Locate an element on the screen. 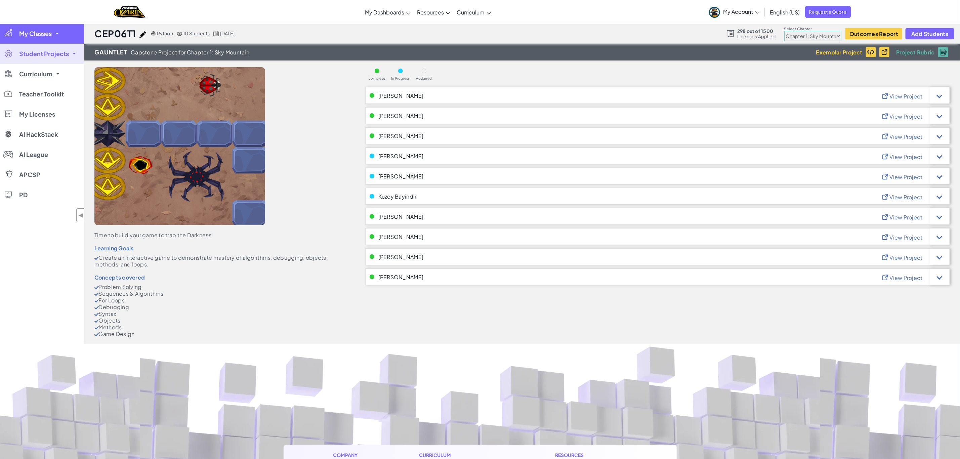 The width and height of the screenshot is (960, 459). button: Add Students is located at coordinates (930, 34).